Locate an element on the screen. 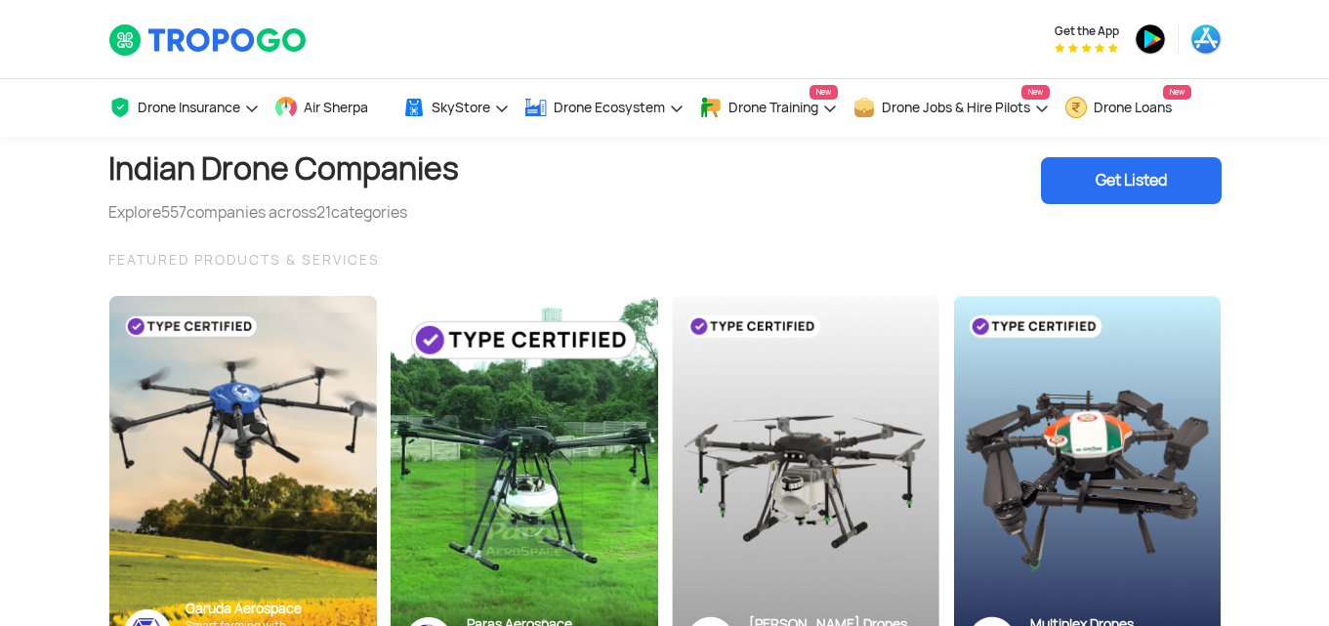  a: Drone Insurance is located at coordinates (184, 107).